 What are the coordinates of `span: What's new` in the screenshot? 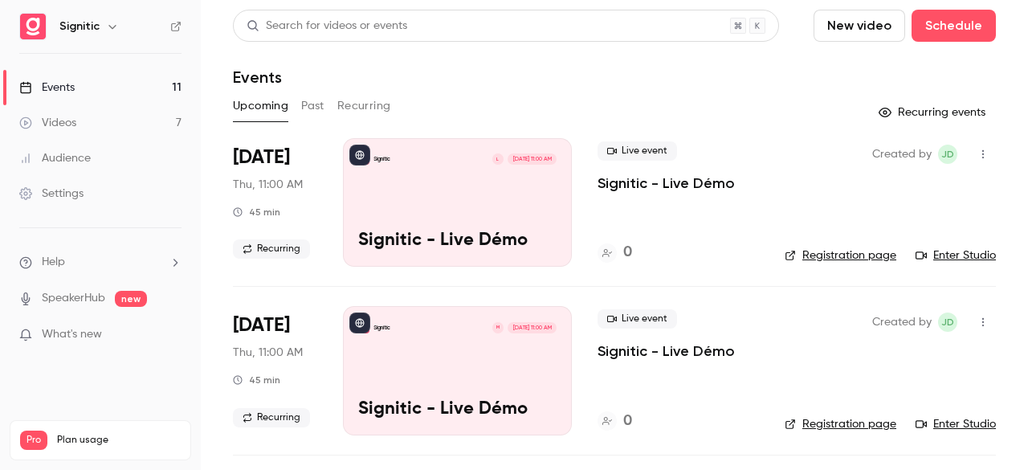 It's located at (71, 334).